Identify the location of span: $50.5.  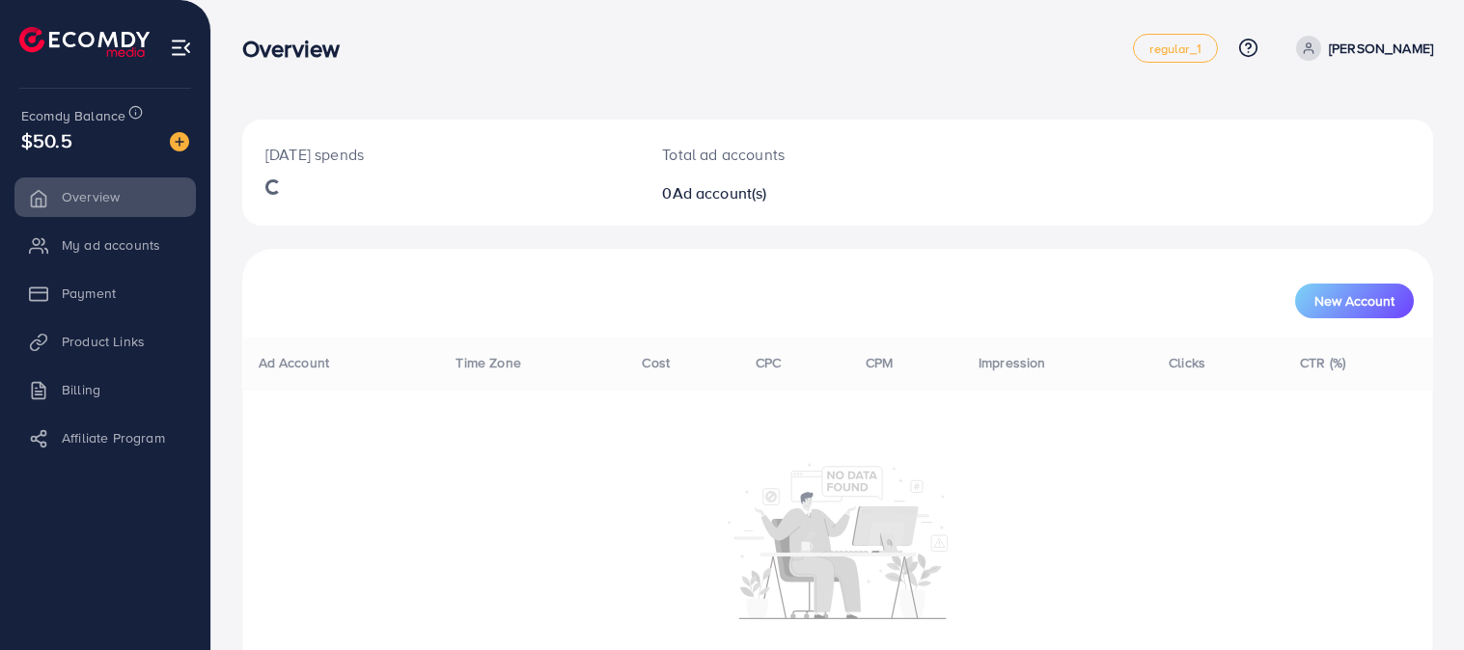
(46, 140).